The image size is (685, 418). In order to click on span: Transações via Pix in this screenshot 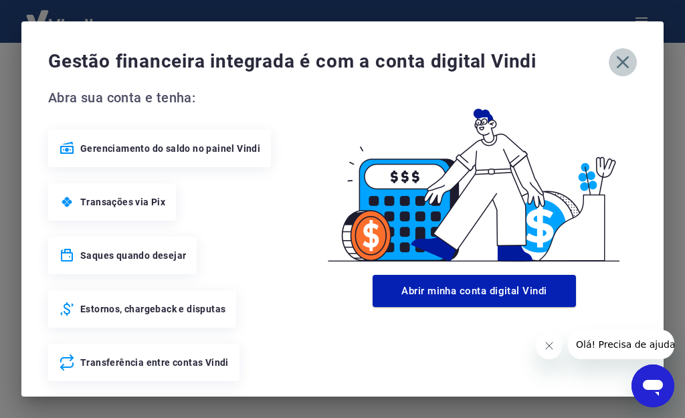, I will do `click(122, 202)`.